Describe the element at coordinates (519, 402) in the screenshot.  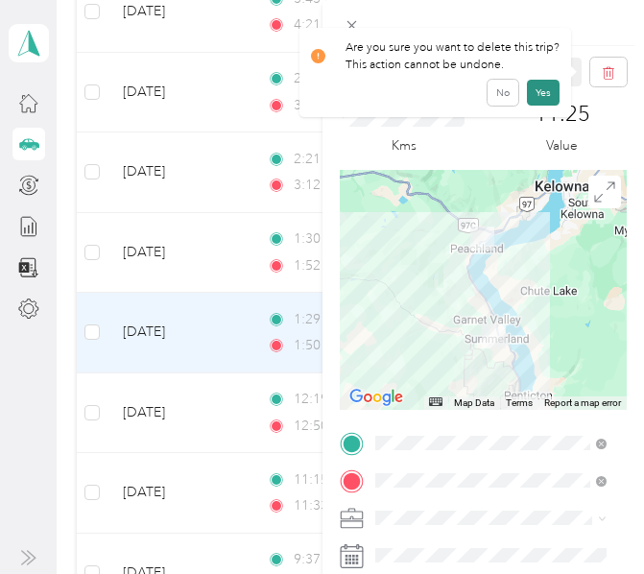
I see `a: Terms (opens in new tab)` at that location.